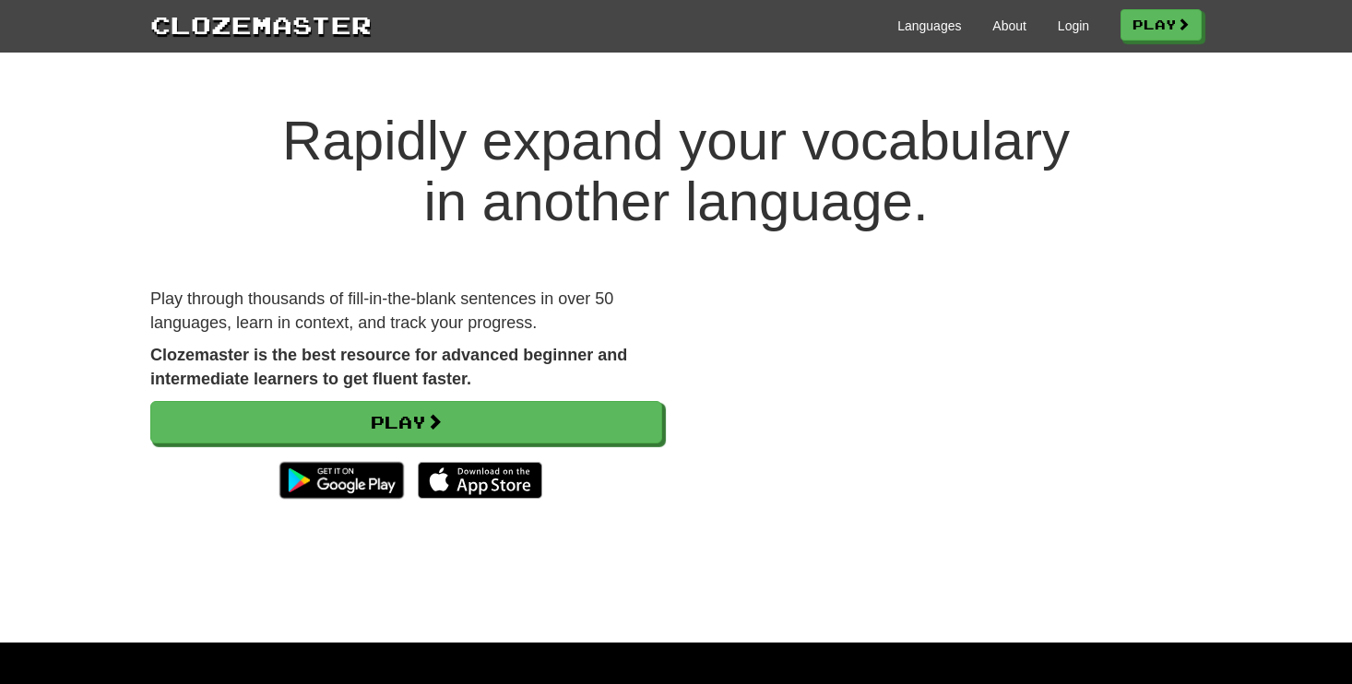 This screenshot has width=1352, height=684. What do you see at coordinates (261, 24) in the screenshot?
I see `a: Clozemaster` at bounding box center [261, 24].